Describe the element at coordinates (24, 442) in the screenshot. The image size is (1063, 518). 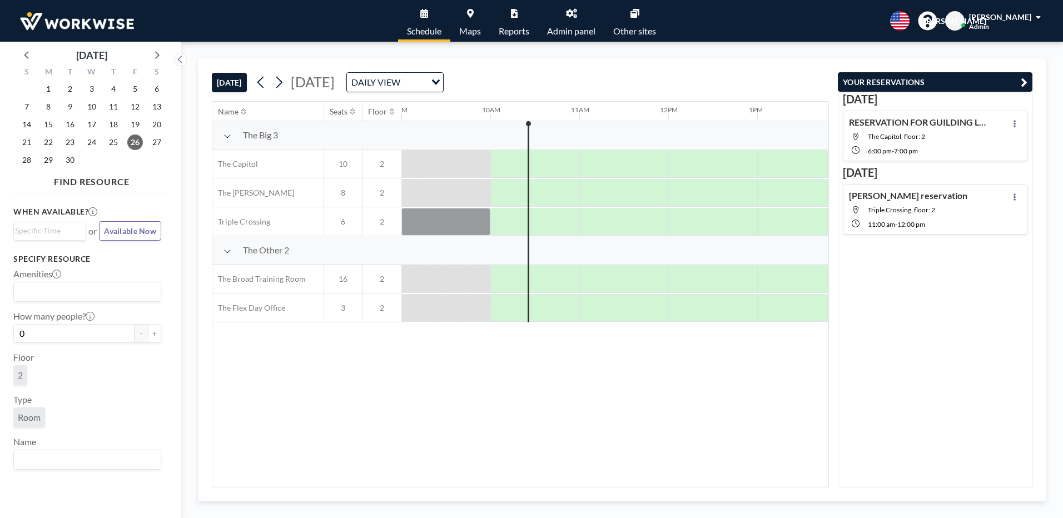
I see `label: Name` at that location.